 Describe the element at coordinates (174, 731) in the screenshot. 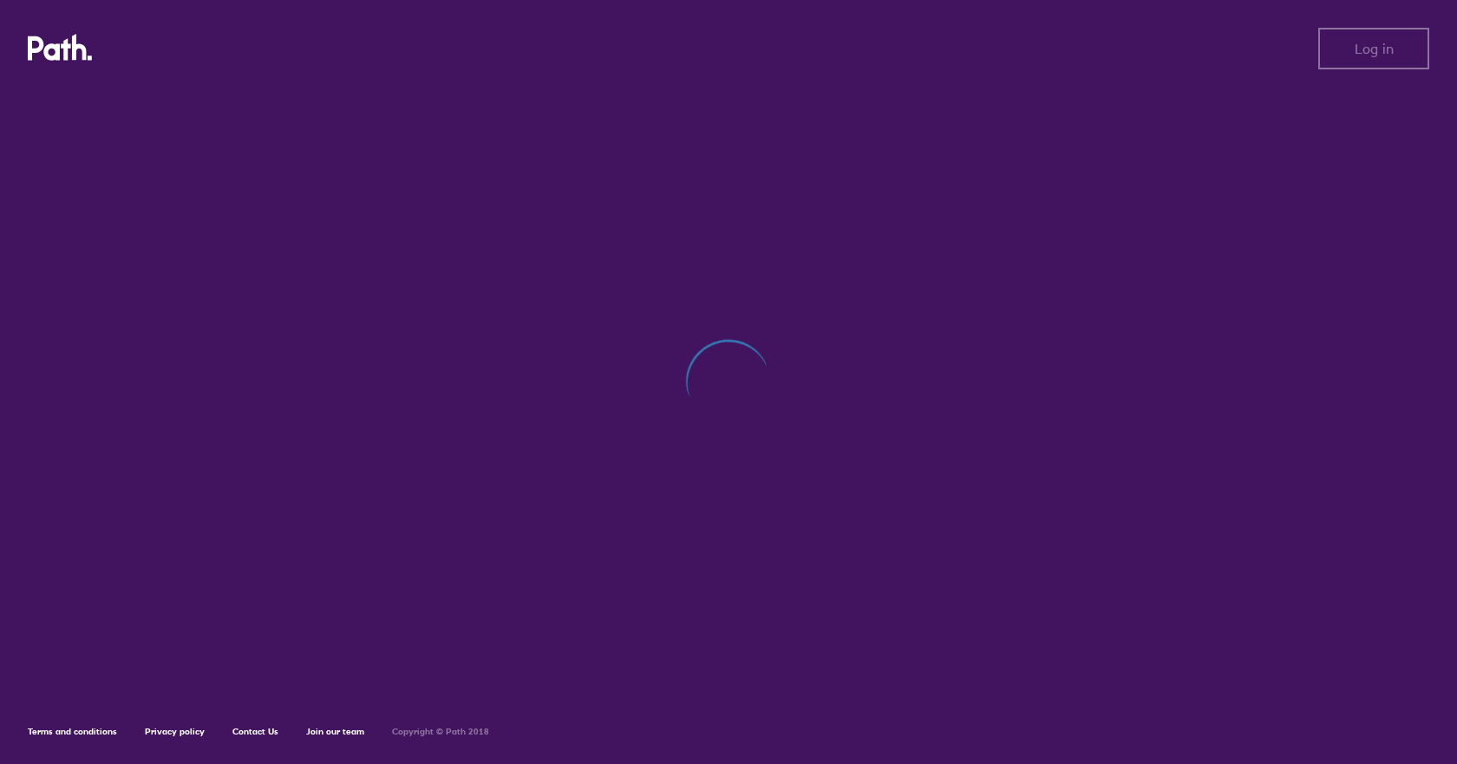

I see `a: Privacy policy` at that location.